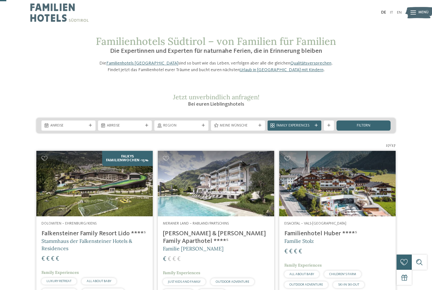 This screenshot has height=290, width=432. What do you see at coordinates (68, 126) in the screenshot?
I see `span: Anreise` at bounding box center [68, 126].